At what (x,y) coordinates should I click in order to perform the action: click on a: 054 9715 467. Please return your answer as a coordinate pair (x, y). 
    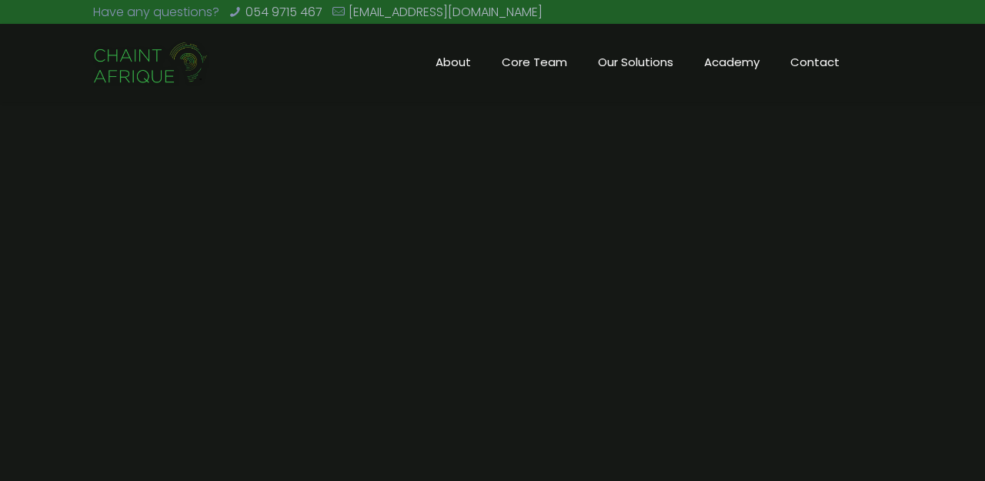
    Looking at the image, I should click on (284, 12).